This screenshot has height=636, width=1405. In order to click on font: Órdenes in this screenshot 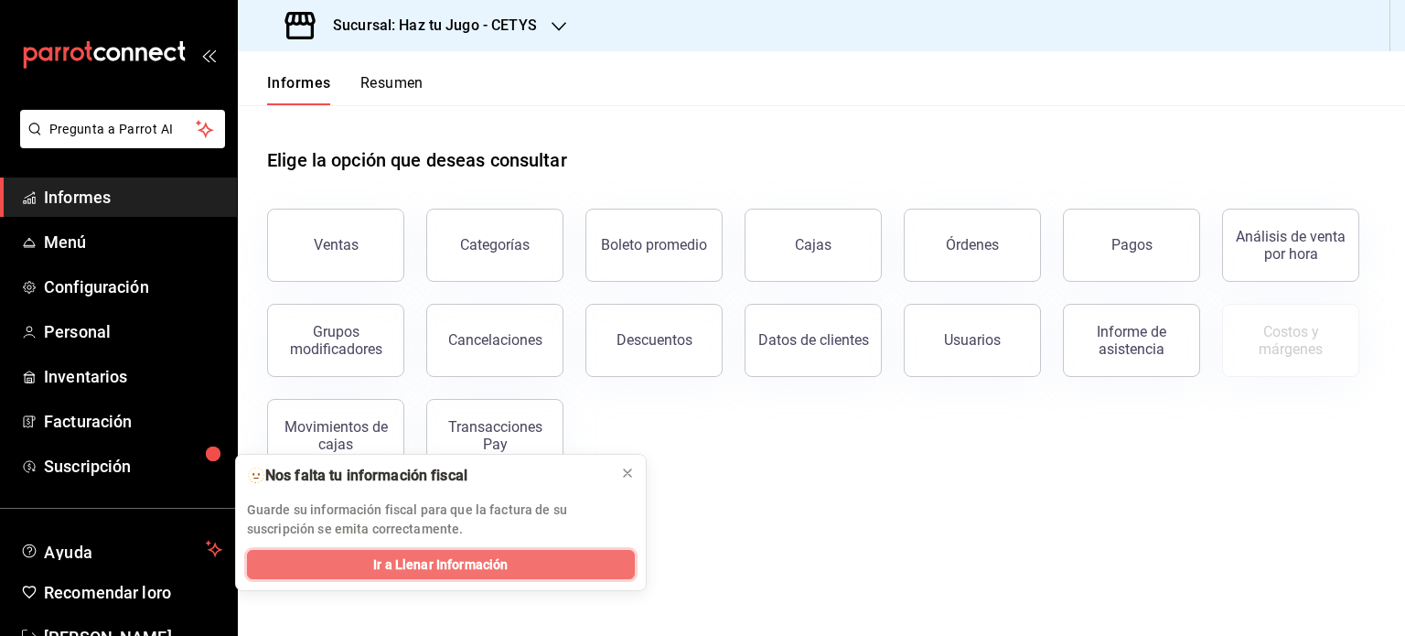, I will do `click(973, 244)`.